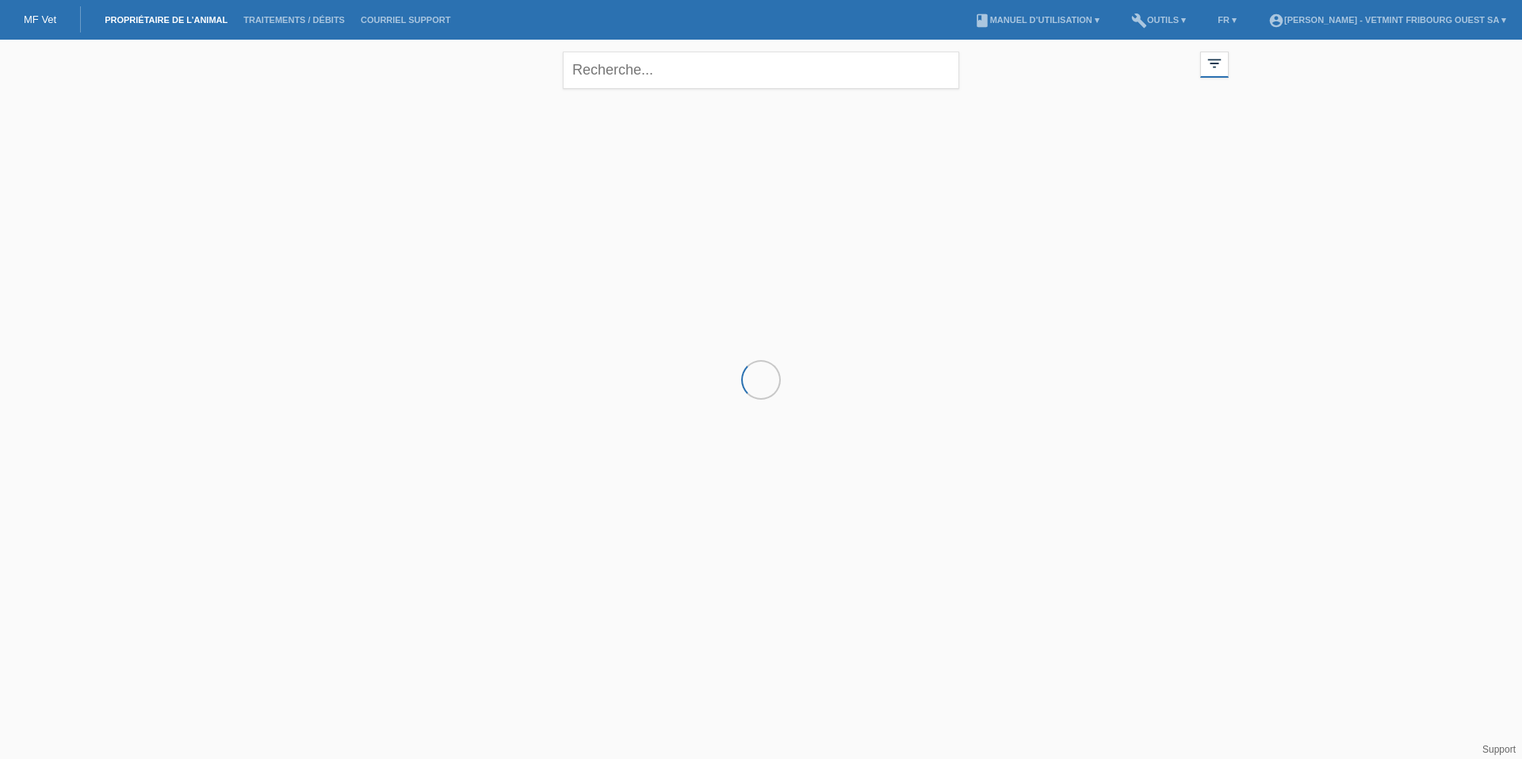  Describe the element at coordinates (1499, 749) in the screenshot. I see `a: Support` at that location.